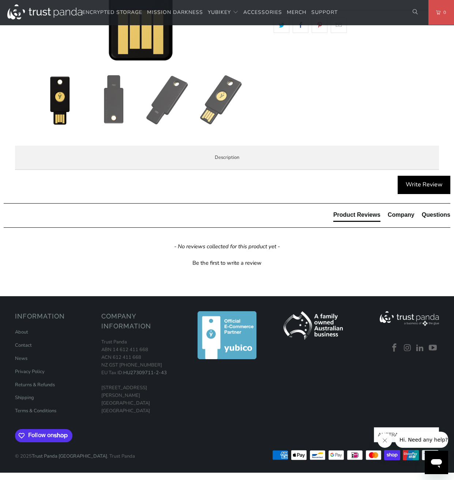  What do you see at coordinates (301, 25) in the screenshot?
I see `a: Share this on Facebook` at bounding box center [301, 25].